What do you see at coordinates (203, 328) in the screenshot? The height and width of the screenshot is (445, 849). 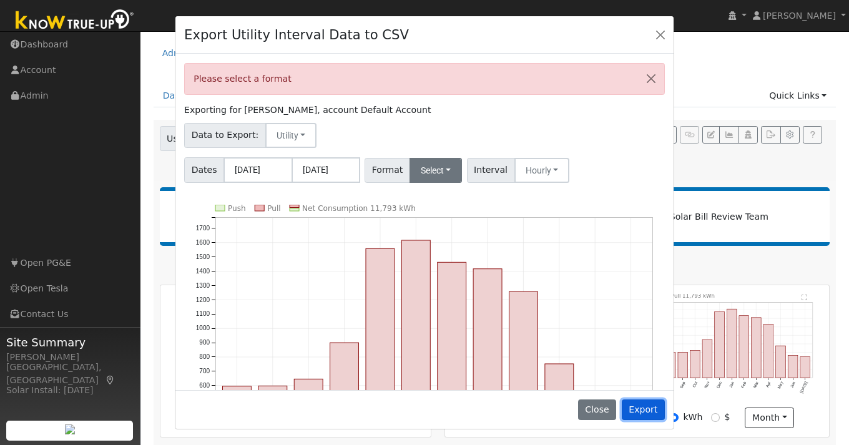 I see `text: 1000` at bounding box center [203, 328].